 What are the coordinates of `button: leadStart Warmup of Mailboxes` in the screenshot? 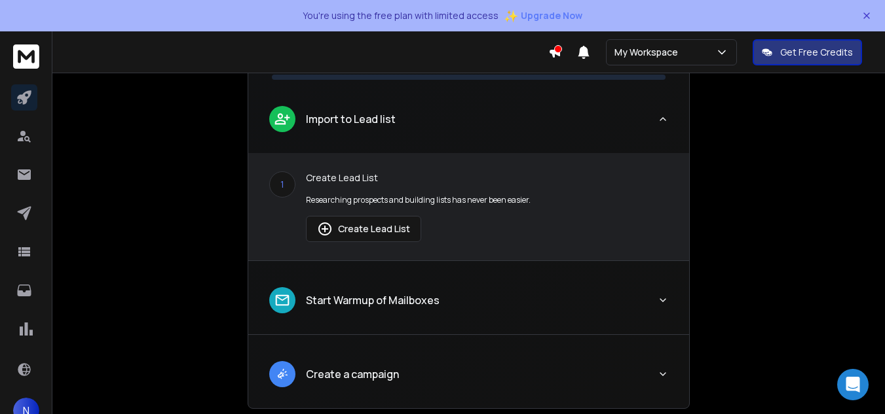 It's located at (468, 306).